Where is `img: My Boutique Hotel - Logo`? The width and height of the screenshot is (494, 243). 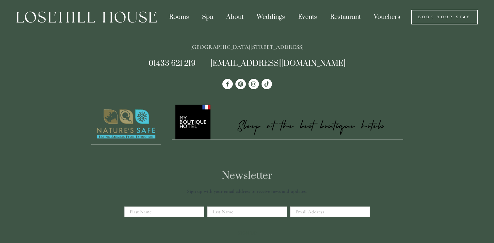
img: My Boutique Hotel - Logo is located at coordinates (287, 122).